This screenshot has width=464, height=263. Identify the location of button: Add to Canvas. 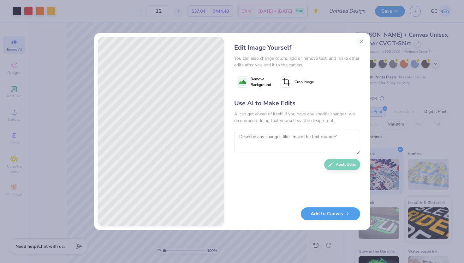
(331, 214).